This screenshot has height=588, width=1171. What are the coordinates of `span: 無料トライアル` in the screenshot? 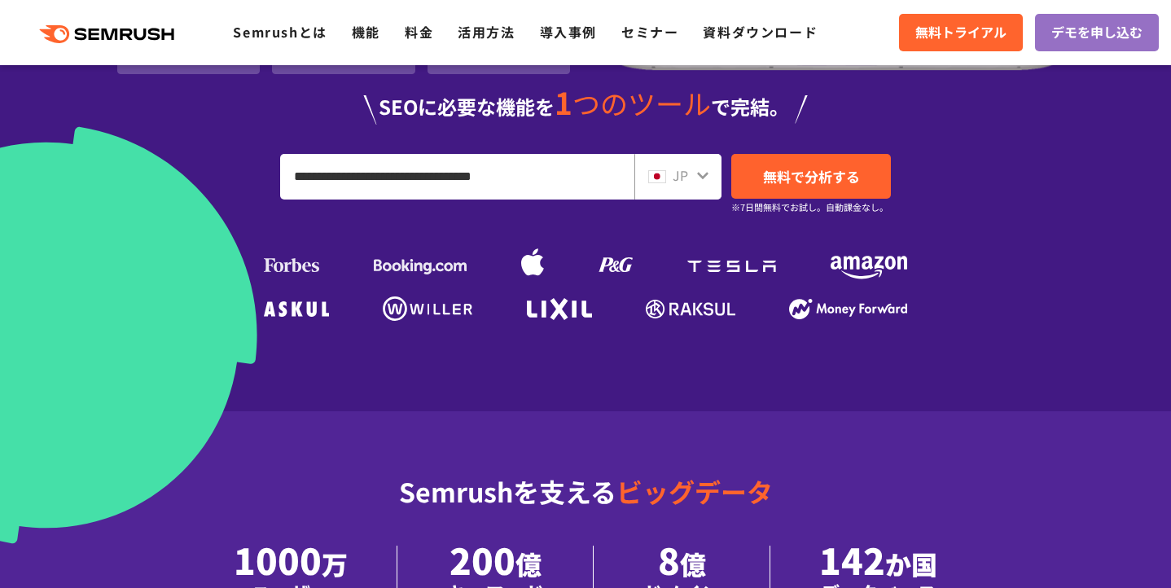 It's located at (961, 33).